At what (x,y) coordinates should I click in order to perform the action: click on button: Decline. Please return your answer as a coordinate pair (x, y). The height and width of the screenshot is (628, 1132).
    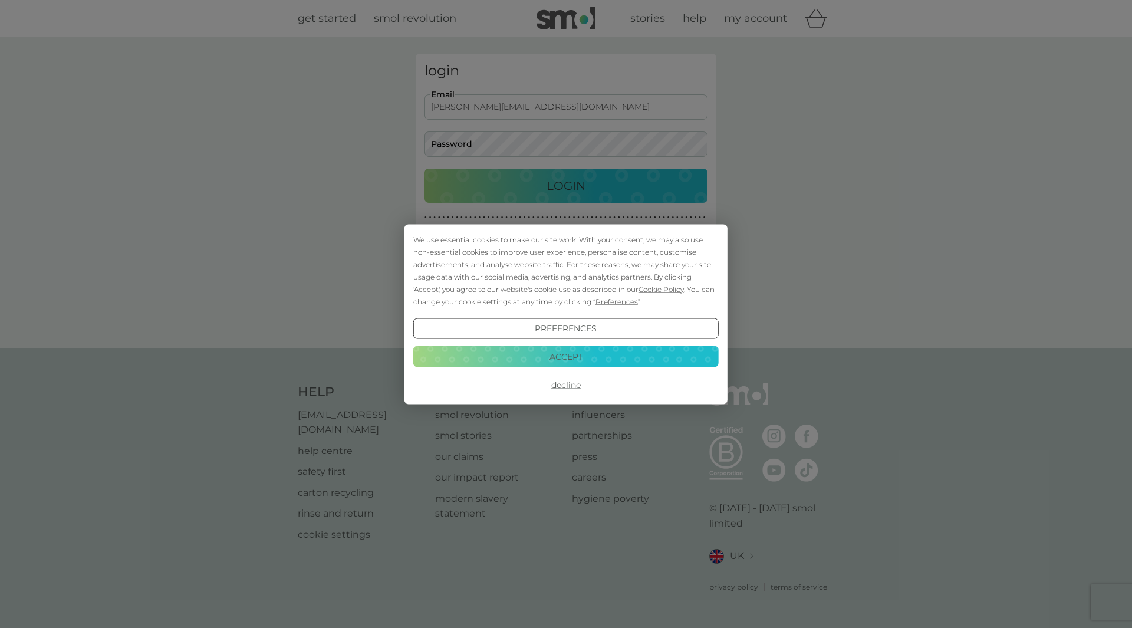
    Looking at the image, I should click on (566, 385).